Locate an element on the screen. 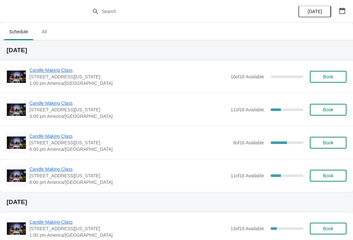  span: Schedule is located at coordinates (19, 32).